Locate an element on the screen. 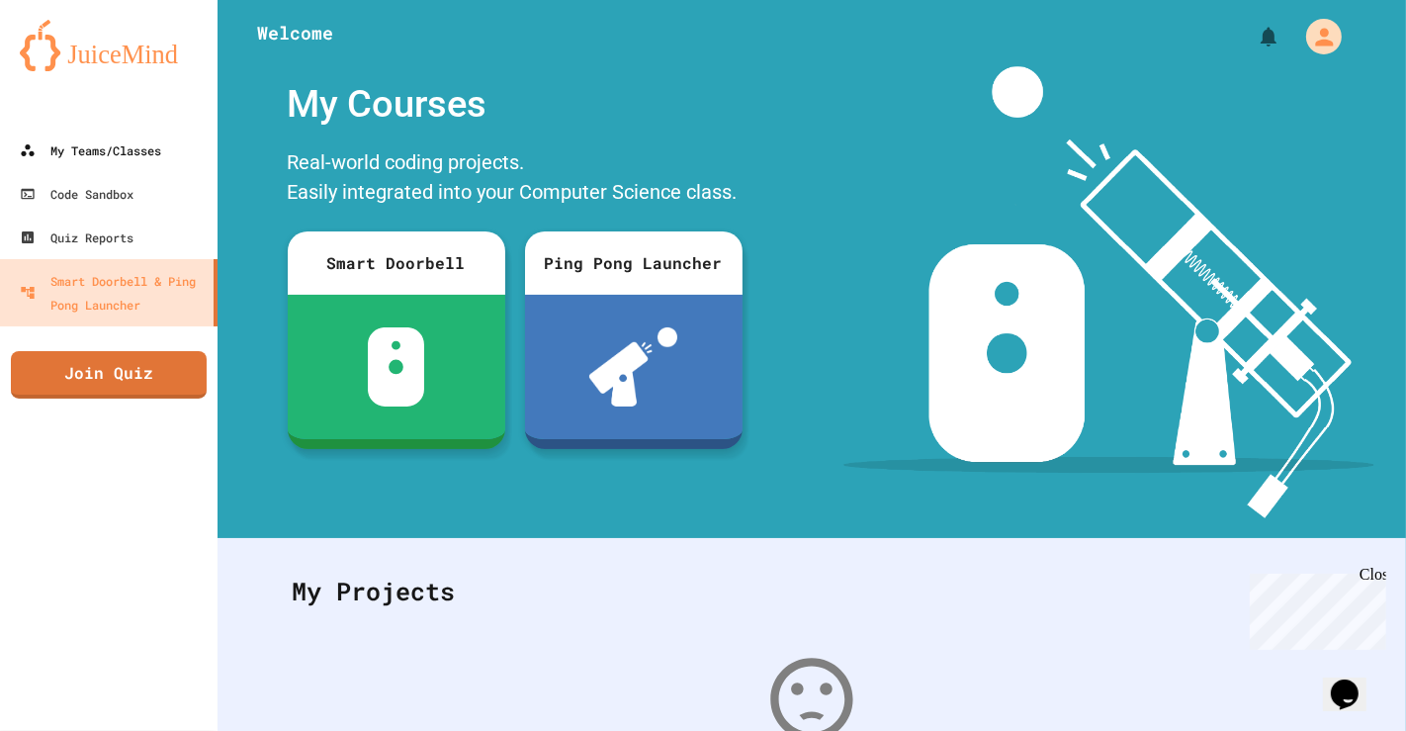 This screenshot has width=1406, height=731. img: banner-image-my-projects.png is located at coordinates (1108, 292).